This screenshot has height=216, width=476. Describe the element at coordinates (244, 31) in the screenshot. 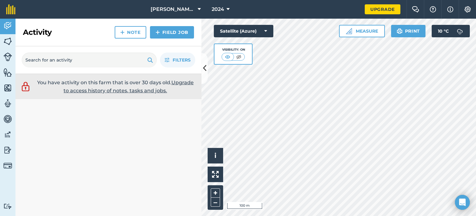

I see `button: Satellite (Azure)` at that location.